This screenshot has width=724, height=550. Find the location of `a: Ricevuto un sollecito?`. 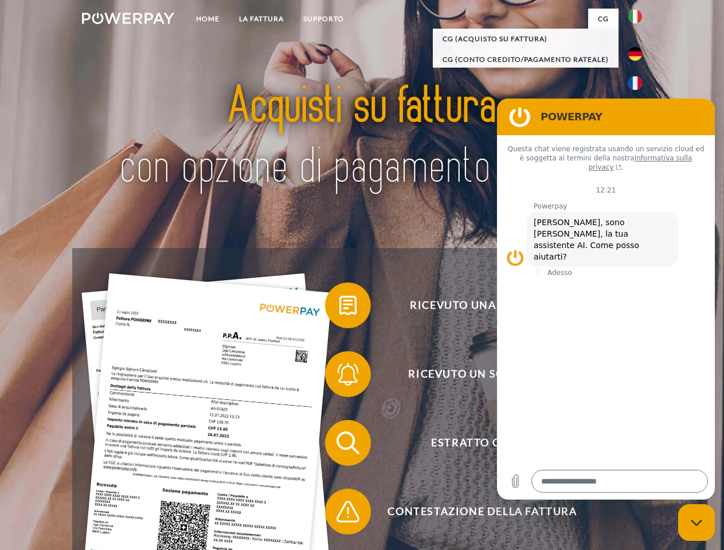

a: Ricevuto un sollecito? is located at coordinates (474, 374).